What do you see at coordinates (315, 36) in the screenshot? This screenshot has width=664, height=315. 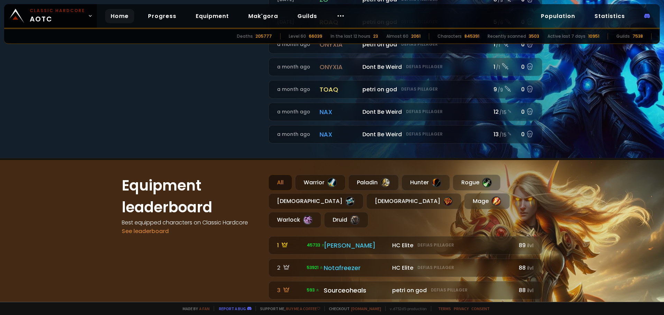 I see `div: 66039` at bounding box center [315, 36].